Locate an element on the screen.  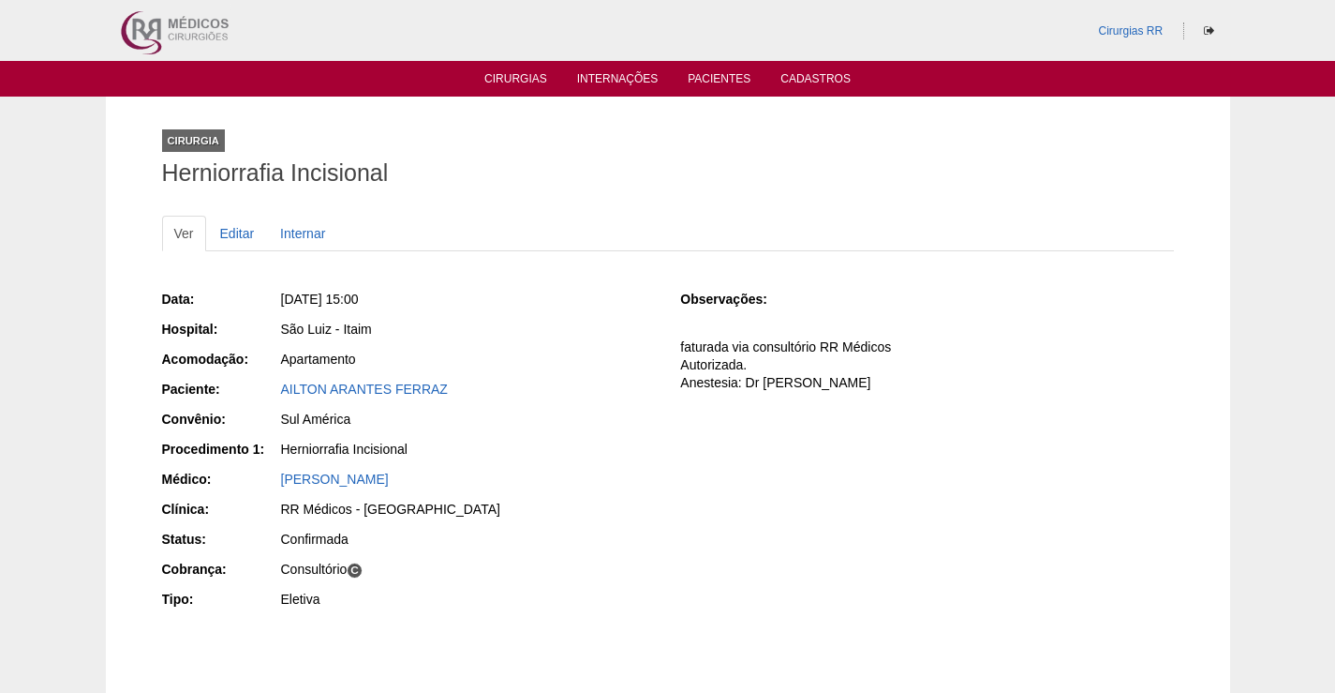
h1: Herniorrafia Incisional is located at coordinates (668, 172).